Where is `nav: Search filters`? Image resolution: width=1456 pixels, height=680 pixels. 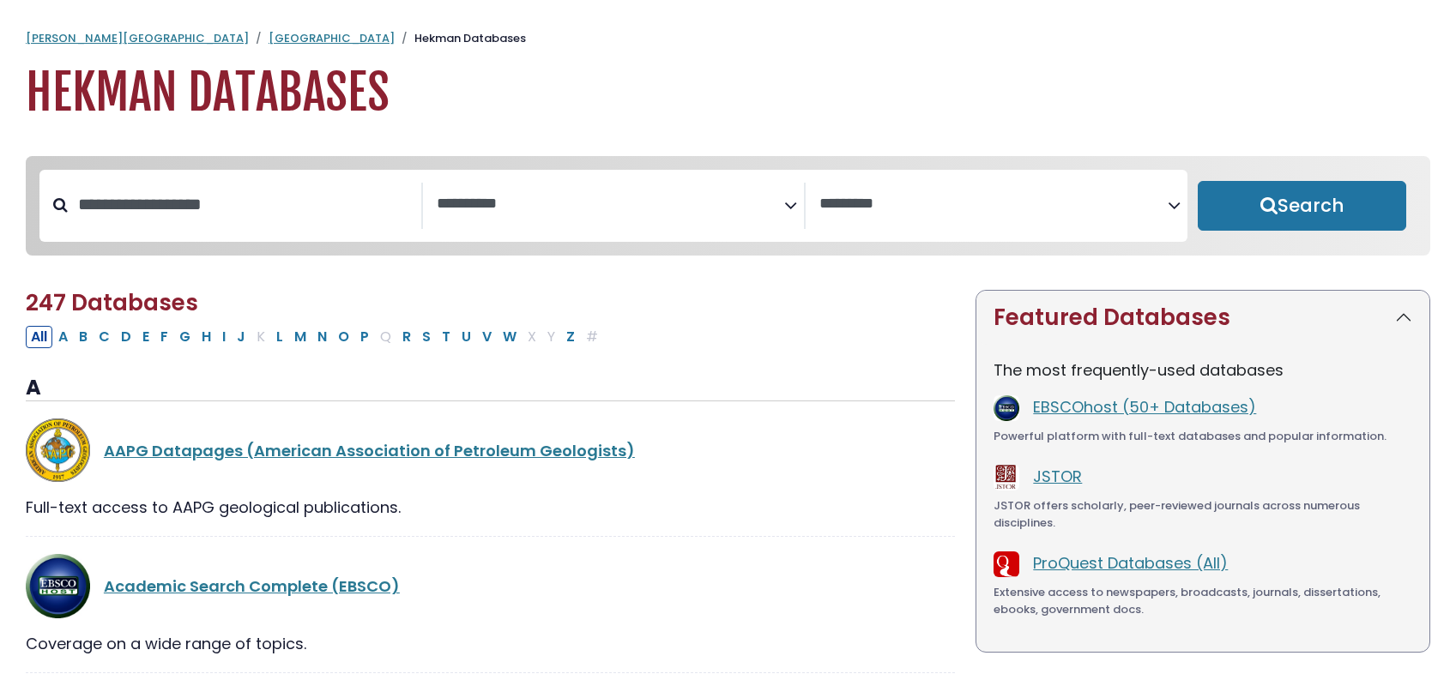 nav: Search filters is located at coordinates (728, 206).